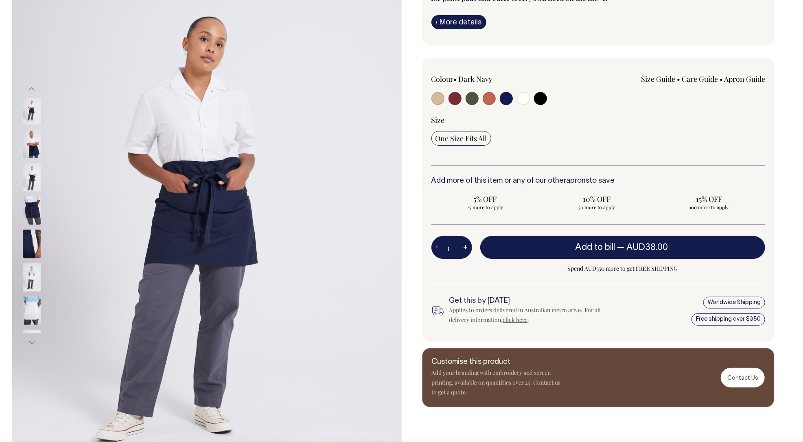 Image resolution: width=803 pixels, height=442 pixels. I want to click on p: Add your branding with embroidery and screen printing, available on quantities over 25. Contact u..., so click(497, 383).